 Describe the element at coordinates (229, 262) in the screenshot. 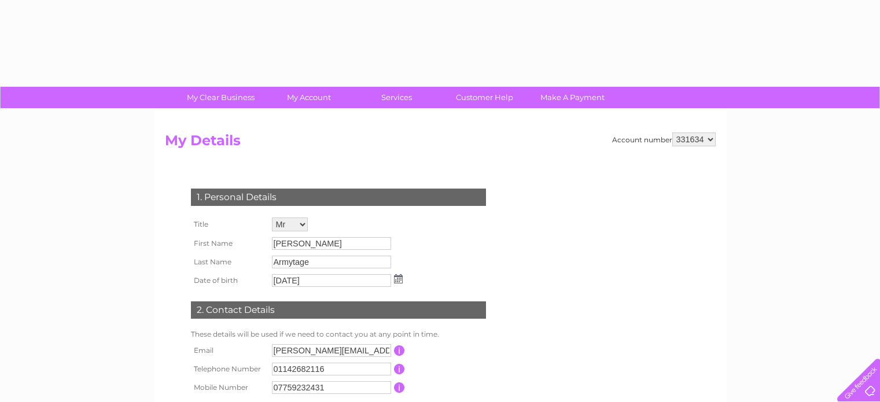

I see `th: Last Name` at that location.